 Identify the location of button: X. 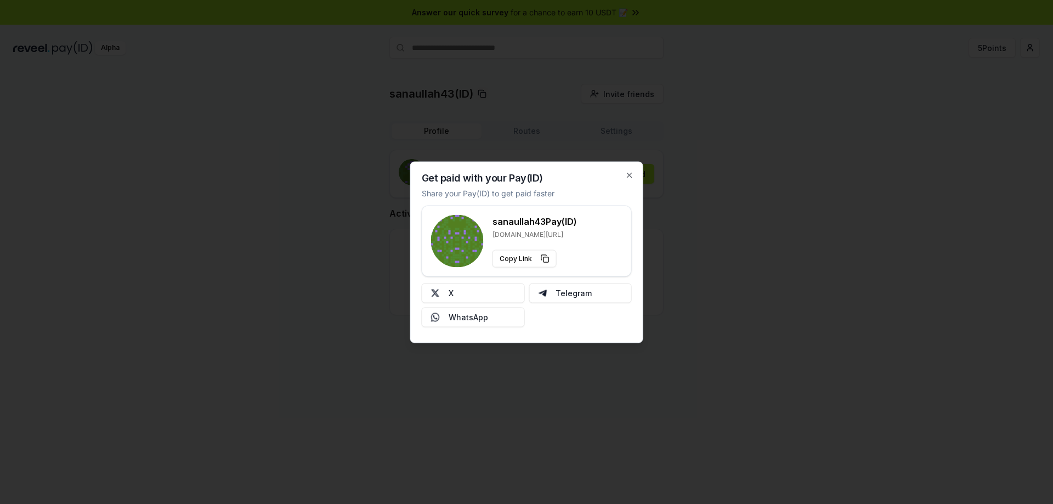
(473, 293).